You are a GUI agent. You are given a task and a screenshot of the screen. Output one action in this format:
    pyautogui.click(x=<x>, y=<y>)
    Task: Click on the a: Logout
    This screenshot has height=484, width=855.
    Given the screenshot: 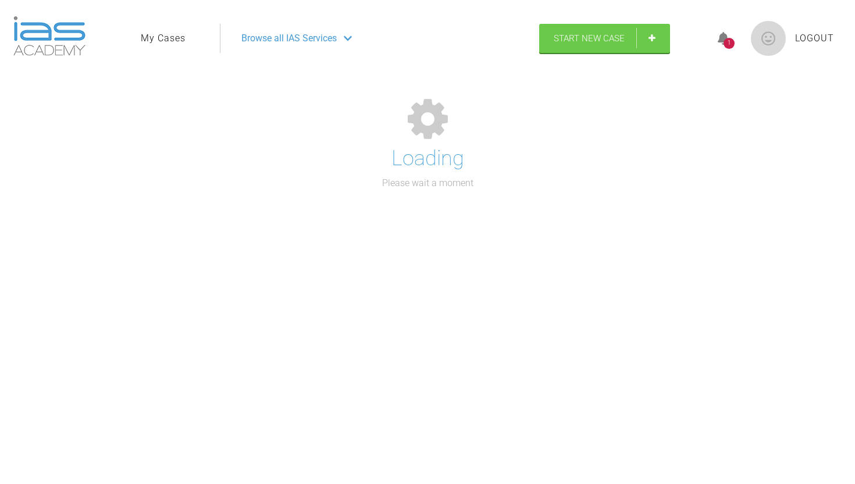 What is the action you would take?
    pyautogui.click(x=814, y=38)
    